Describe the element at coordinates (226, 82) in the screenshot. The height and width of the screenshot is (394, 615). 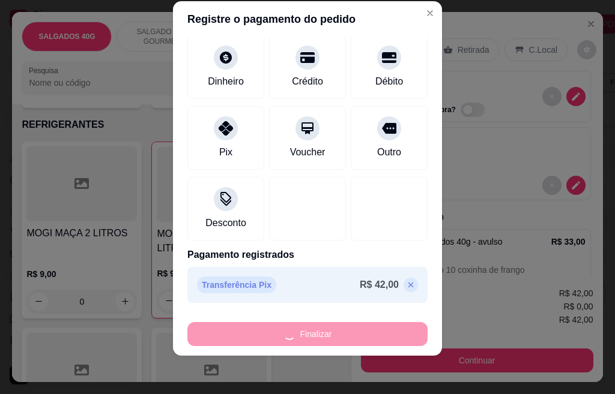
I see `div: Dinheiro` at that location.